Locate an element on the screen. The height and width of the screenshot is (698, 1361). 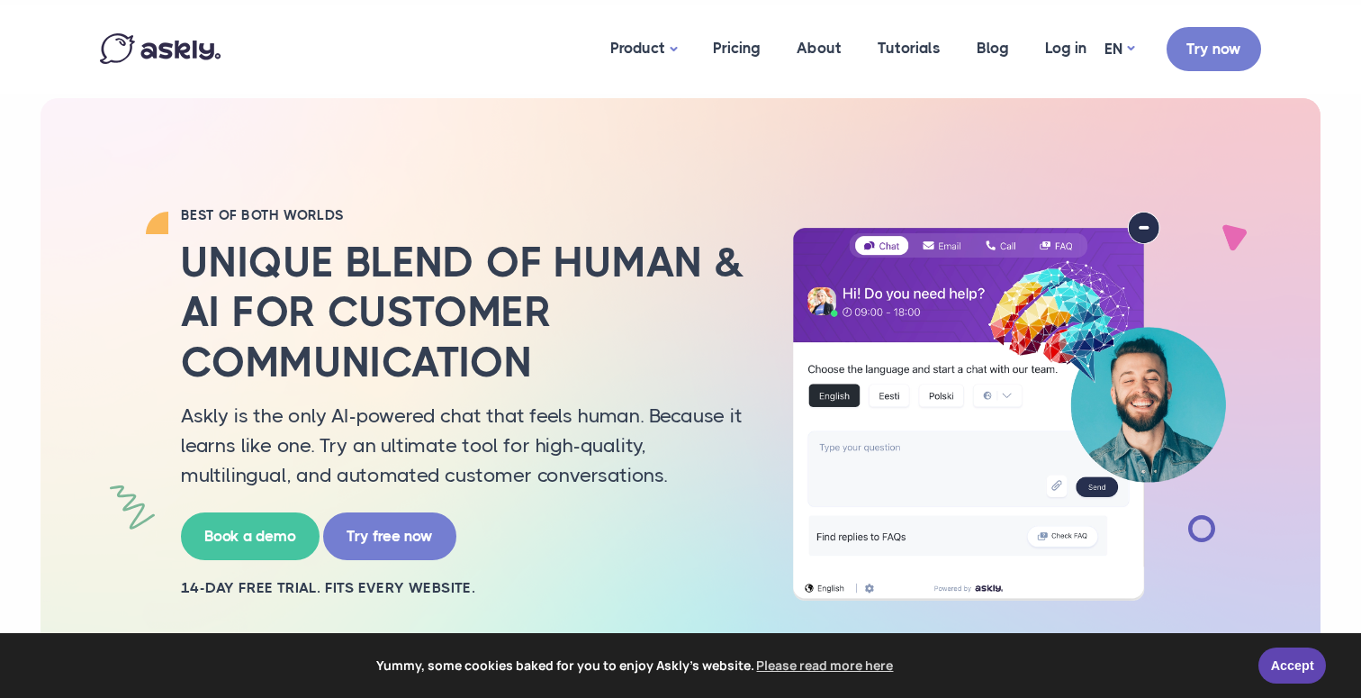
a: Blog is located at coordinates (993, 48).